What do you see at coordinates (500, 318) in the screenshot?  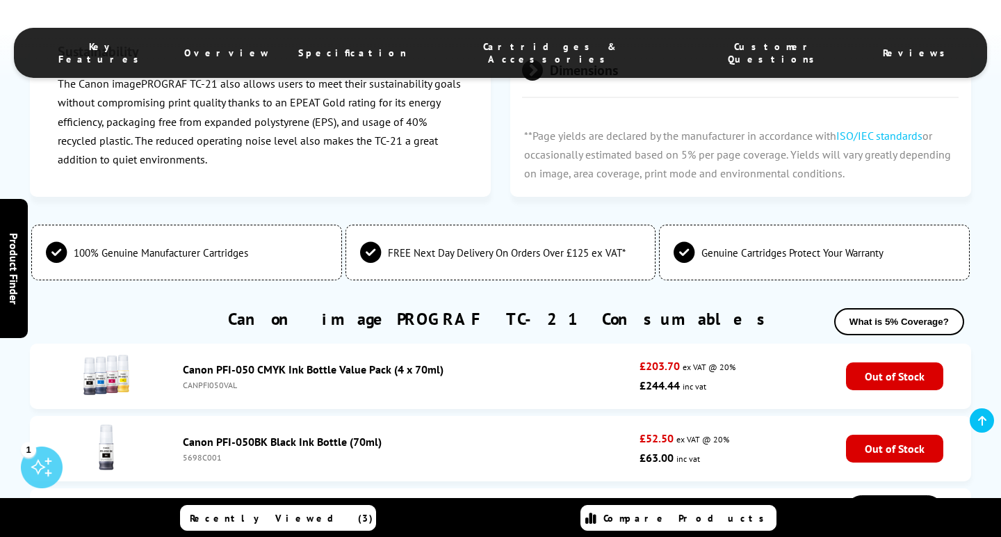 I see `a: Canon imagePROGRAF TC-21 Consumables` at bounding box center [500, 318].